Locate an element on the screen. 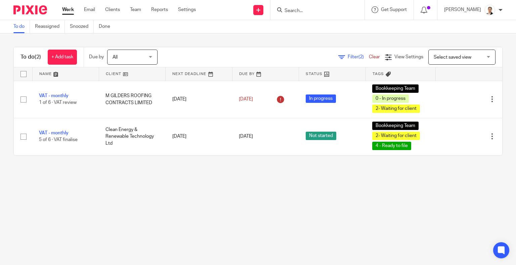 The image size is (516, 265). span: View Settings is located at coordinates (408, 57).